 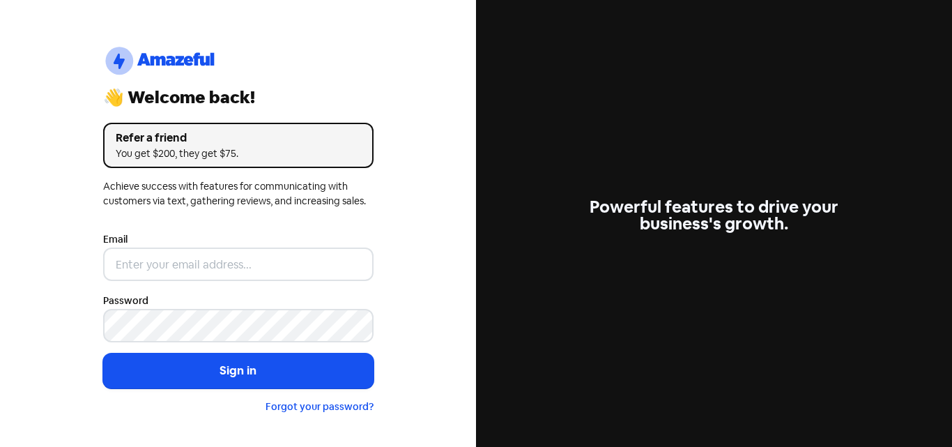 I want to click on label: Password, so click(x=125, y=300).